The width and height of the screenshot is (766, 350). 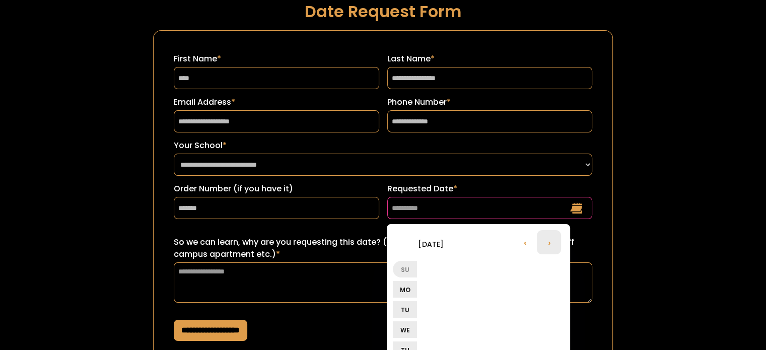 What do you see at coordinates (383, 11) in the screenshot?
I see `h1: Date Request Form` at bounding box center [383, 11].